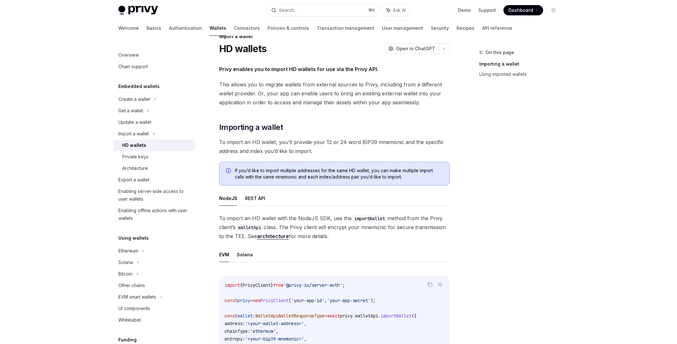  What do you see at coordinates (290, 316) in the screenshot?
I see `span: WalletApiWalletResponseType` at bounding box center [290, 316].